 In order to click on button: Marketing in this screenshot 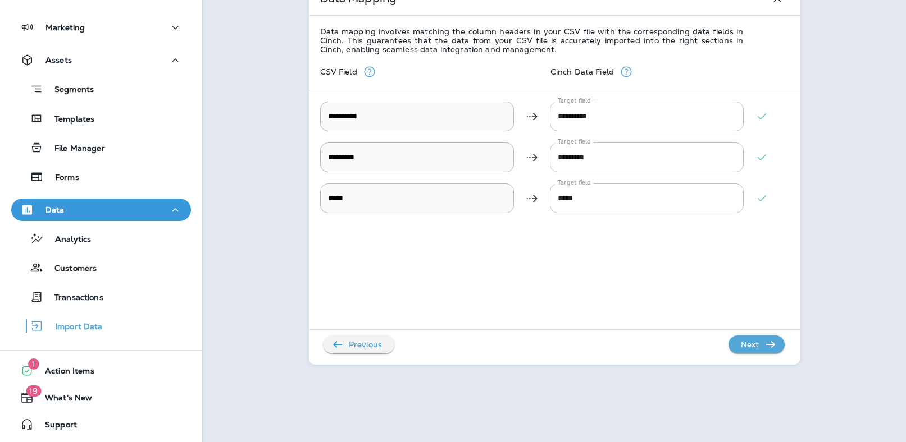, I will do `click(101, 28)`.